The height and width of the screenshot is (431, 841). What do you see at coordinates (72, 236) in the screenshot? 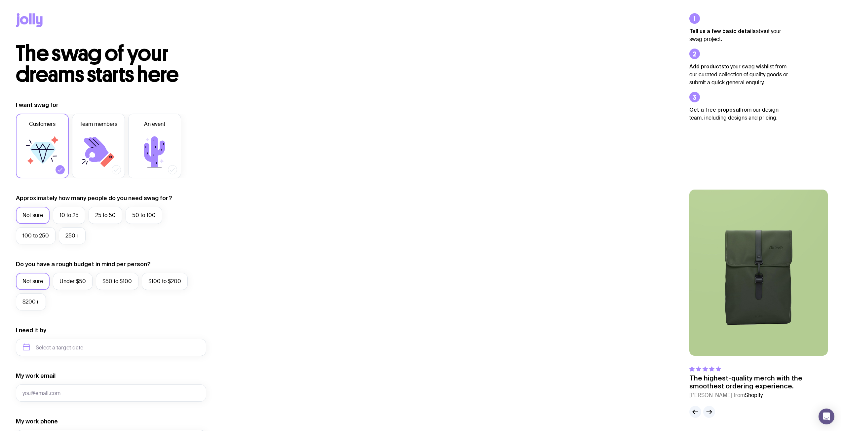
I see `label: 250+` at bounding box center [72, 236].